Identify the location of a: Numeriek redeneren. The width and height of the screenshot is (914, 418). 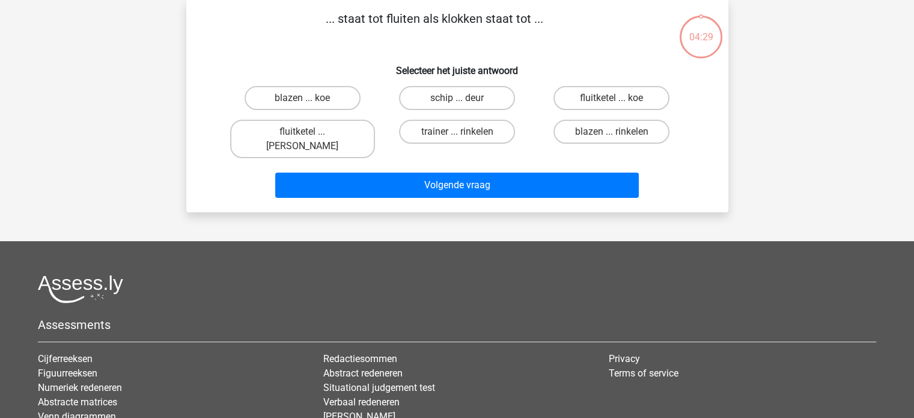
(80, 387).